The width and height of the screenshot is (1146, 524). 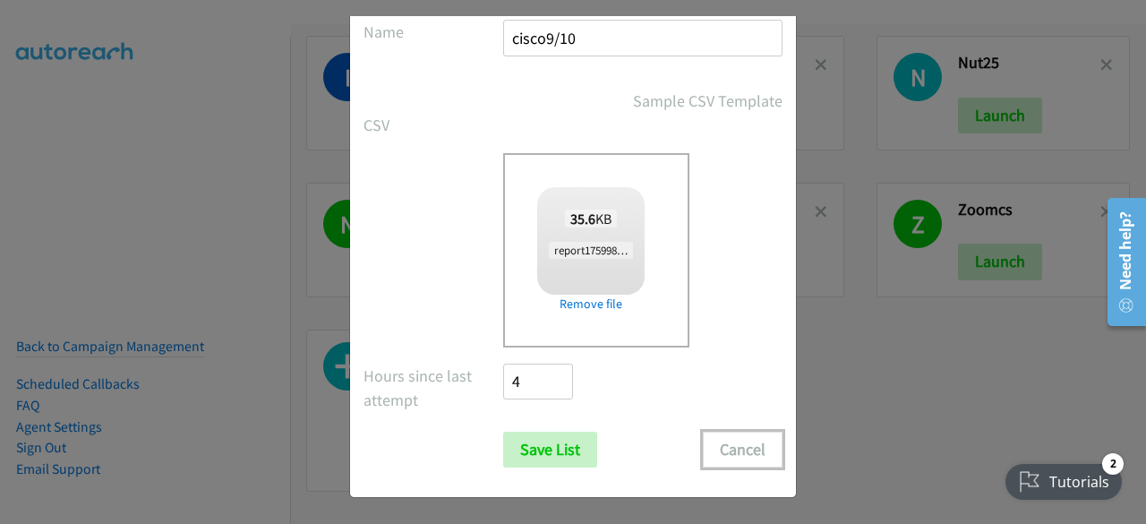 What do you see at coordinates (433, 124) in the screenshot?
I see `label: CSV` at bounding box center [433, 124].